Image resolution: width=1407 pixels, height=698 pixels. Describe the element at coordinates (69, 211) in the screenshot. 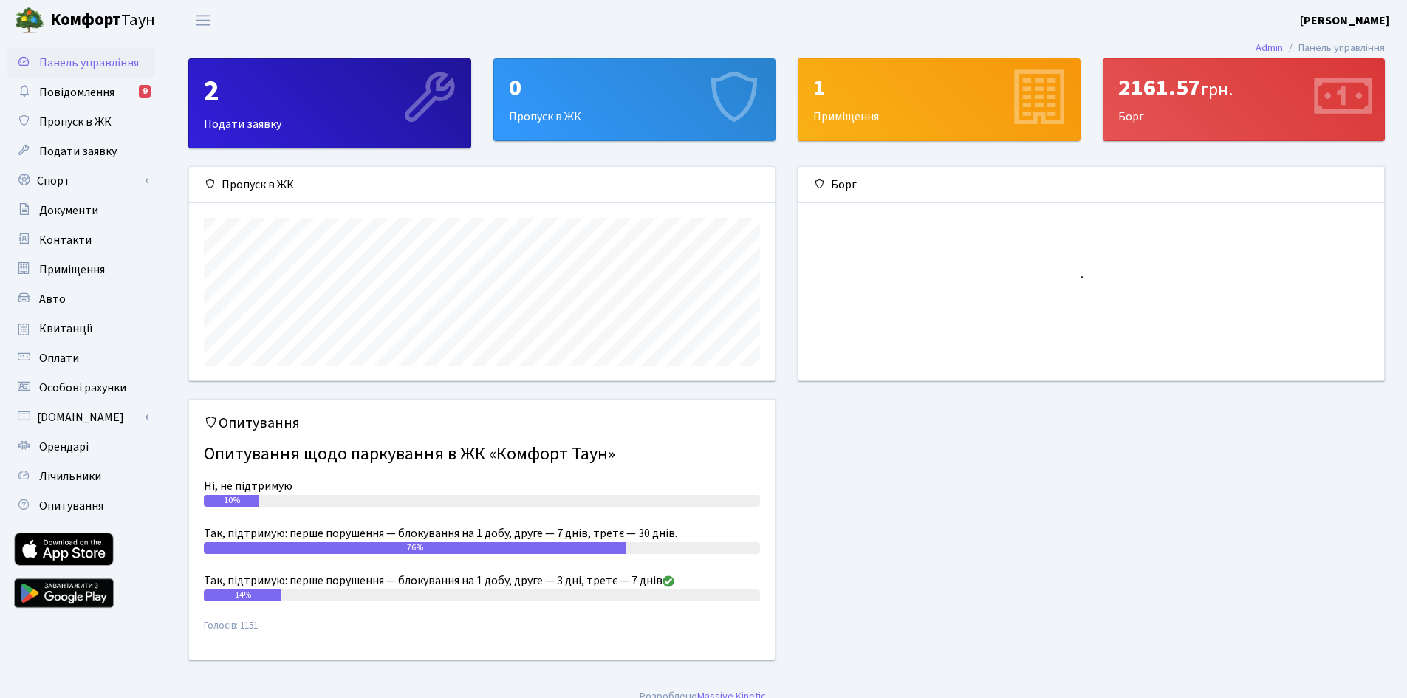

I see `span: Документи` at that location.